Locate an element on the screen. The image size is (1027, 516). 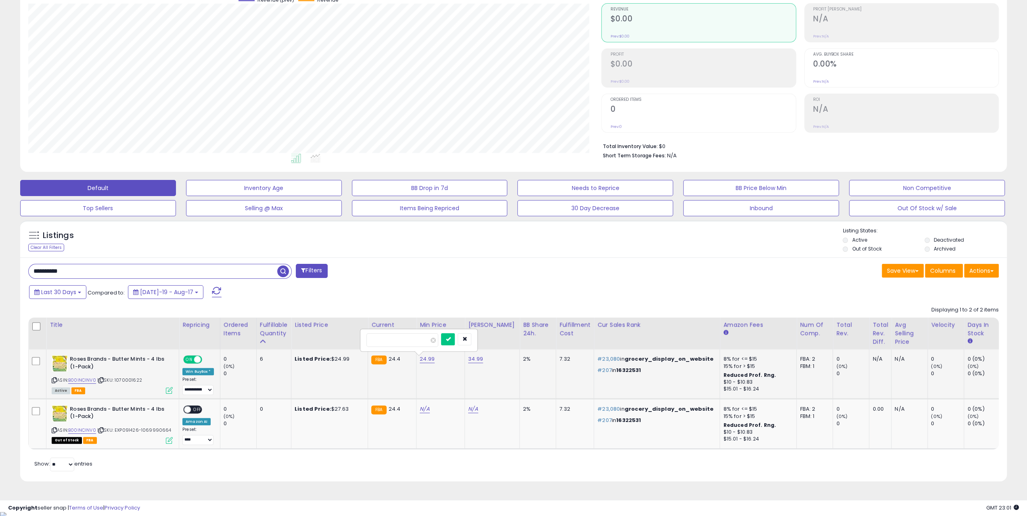
button: Inbound is located at coordinates (761, 208).